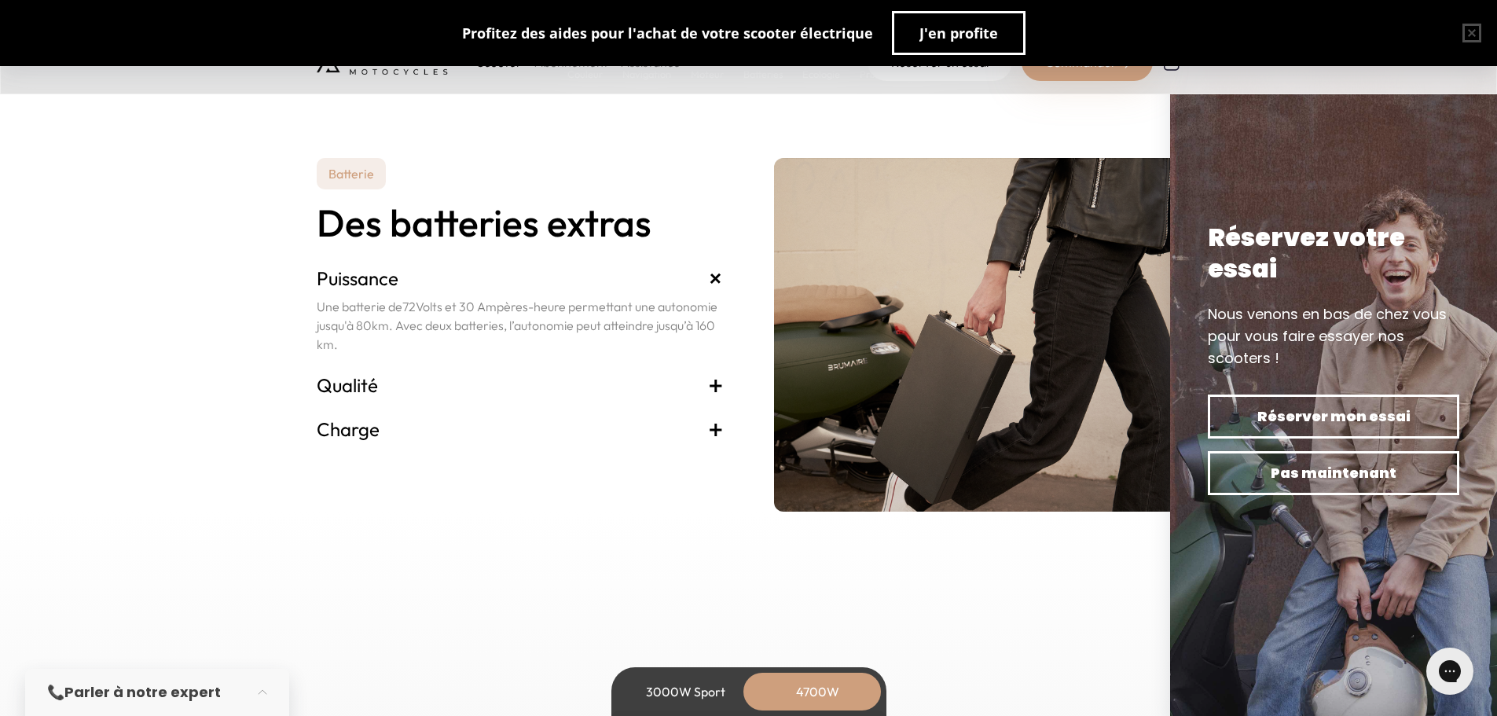 The height and width of the screenshot is (716, 1497). Describe the element at coordinates (520, 429) in the screenshot. I see `h3: Charge` at that location.